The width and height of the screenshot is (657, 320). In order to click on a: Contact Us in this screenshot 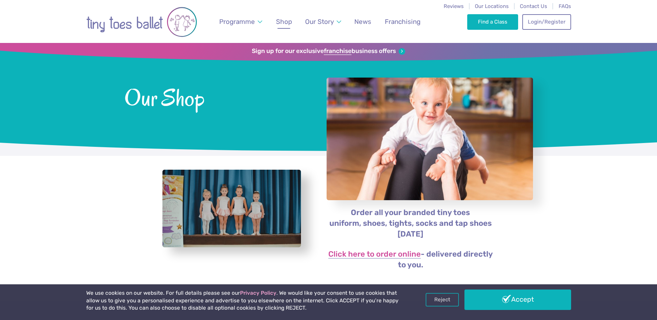, I will do `click(534, 6)`.